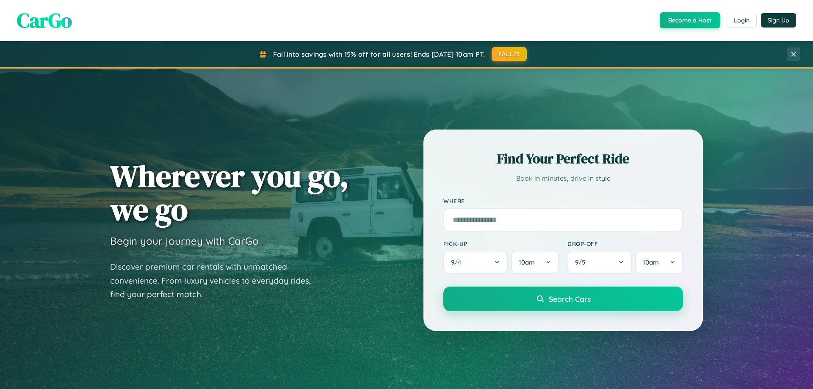  I want to click on button: 9/4, so click(475, 262).